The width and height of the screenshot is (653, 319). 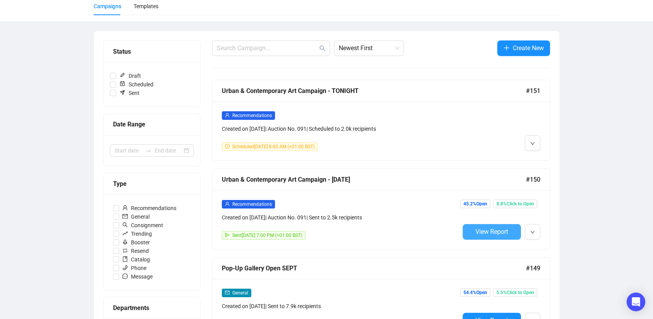 What do you see at coordinates (128, 150) in the screenshot?
I see `input: Start date` at bounding box center [128, 150].